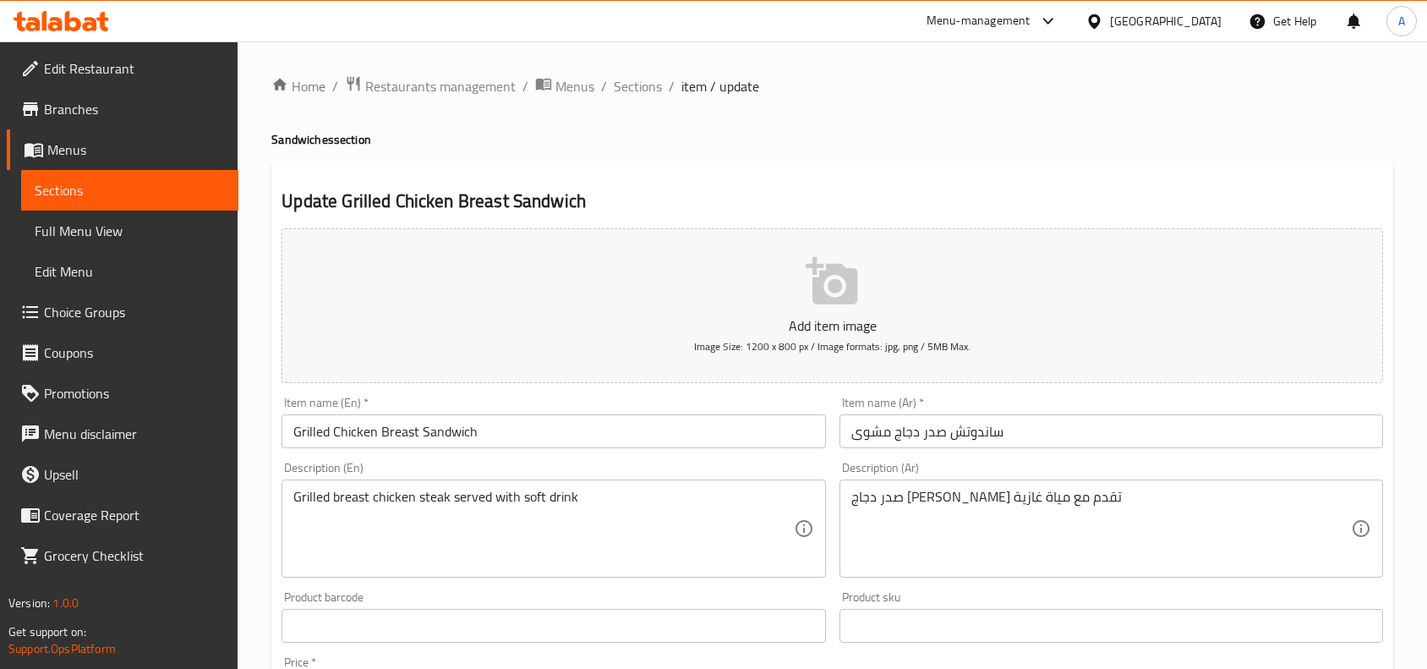 The width and height of the screenshot is (1427, 669). Describe the element at coordinates (123, 312) in the screenshot. I see `a: Choice Groups` at that location.